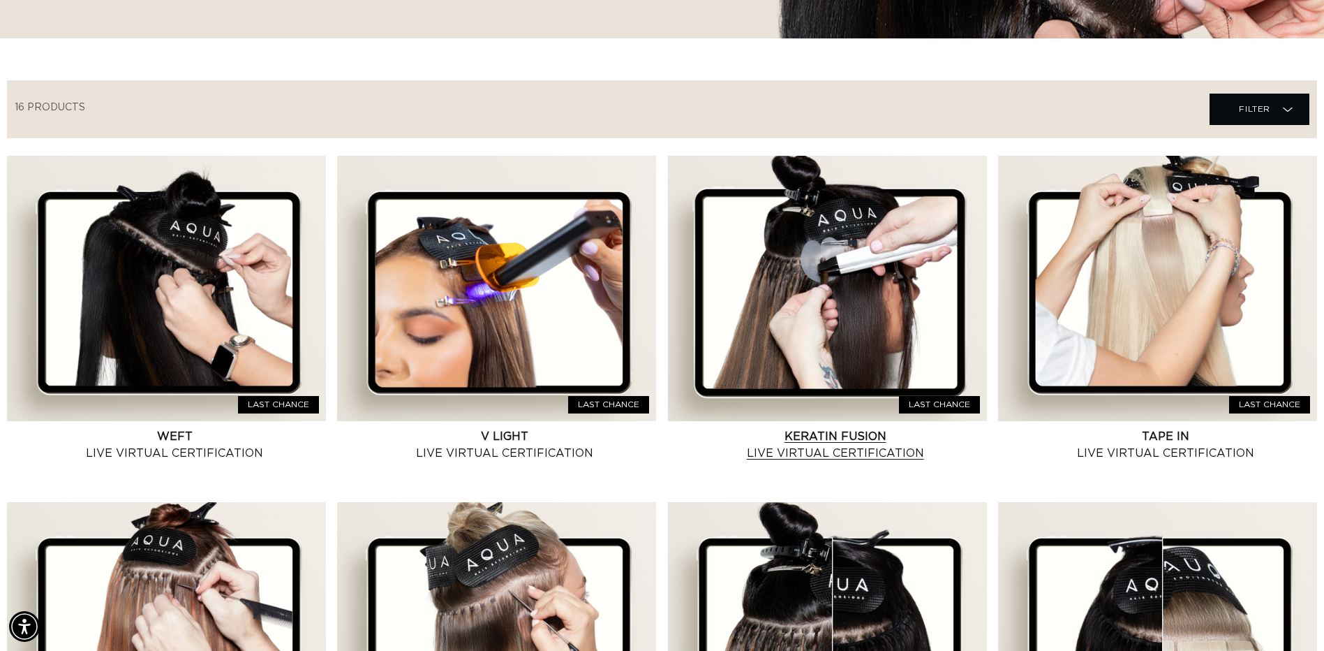 The image size is (1324, 651). I want to click on a: Weft Live Virtual Certification, so click(175, 445).